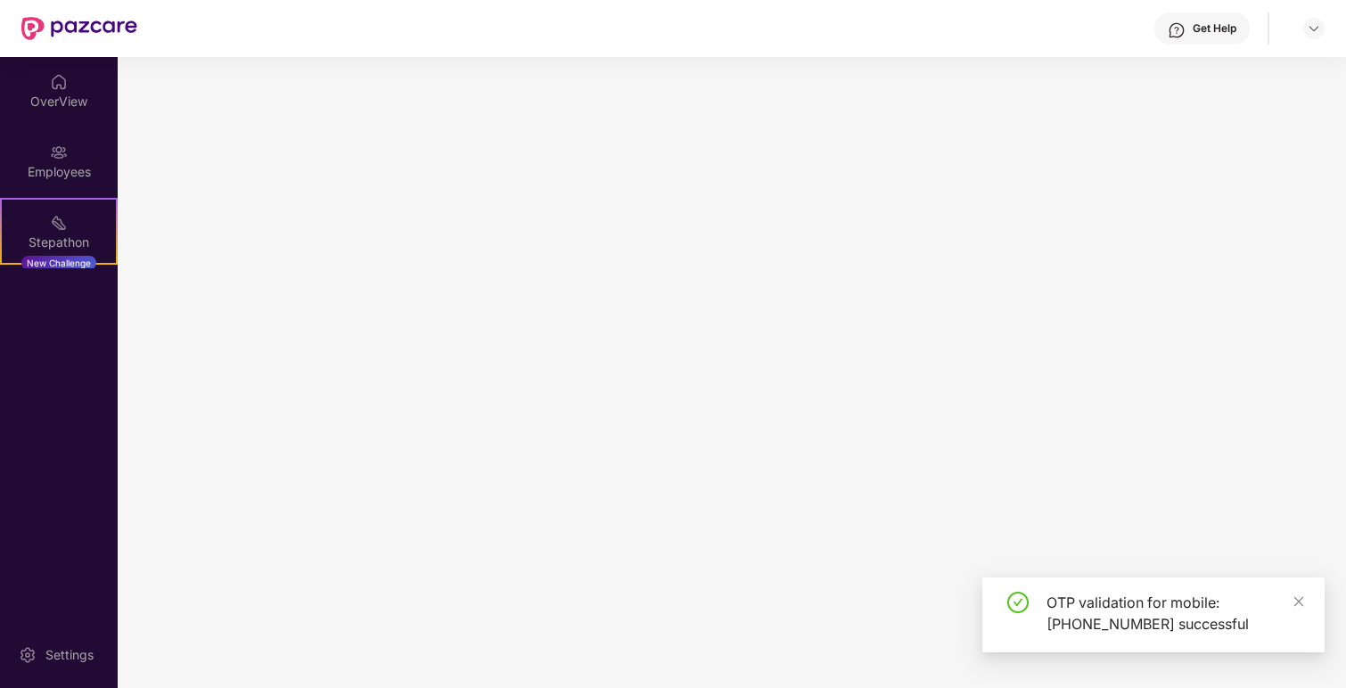 The height and width of the screenshot is (688, 1346). Describe the element at coordinates (59, 263) in the screenshot. I see `div: New Challenge` at that location.